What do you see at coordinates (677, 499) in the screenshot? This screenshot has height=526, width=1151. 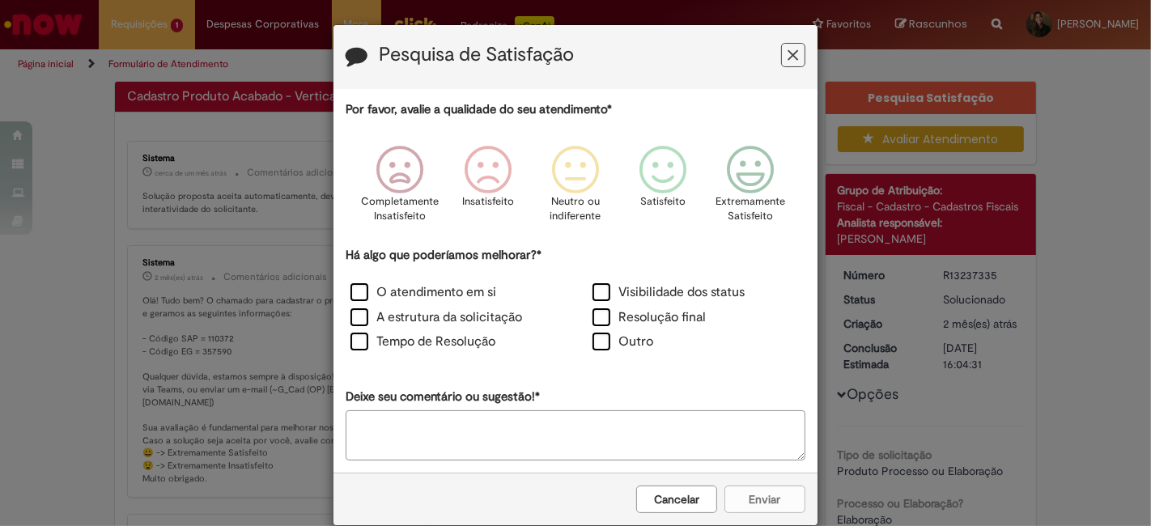 I see `button: Cancelar` at bounding box center [677, 499].